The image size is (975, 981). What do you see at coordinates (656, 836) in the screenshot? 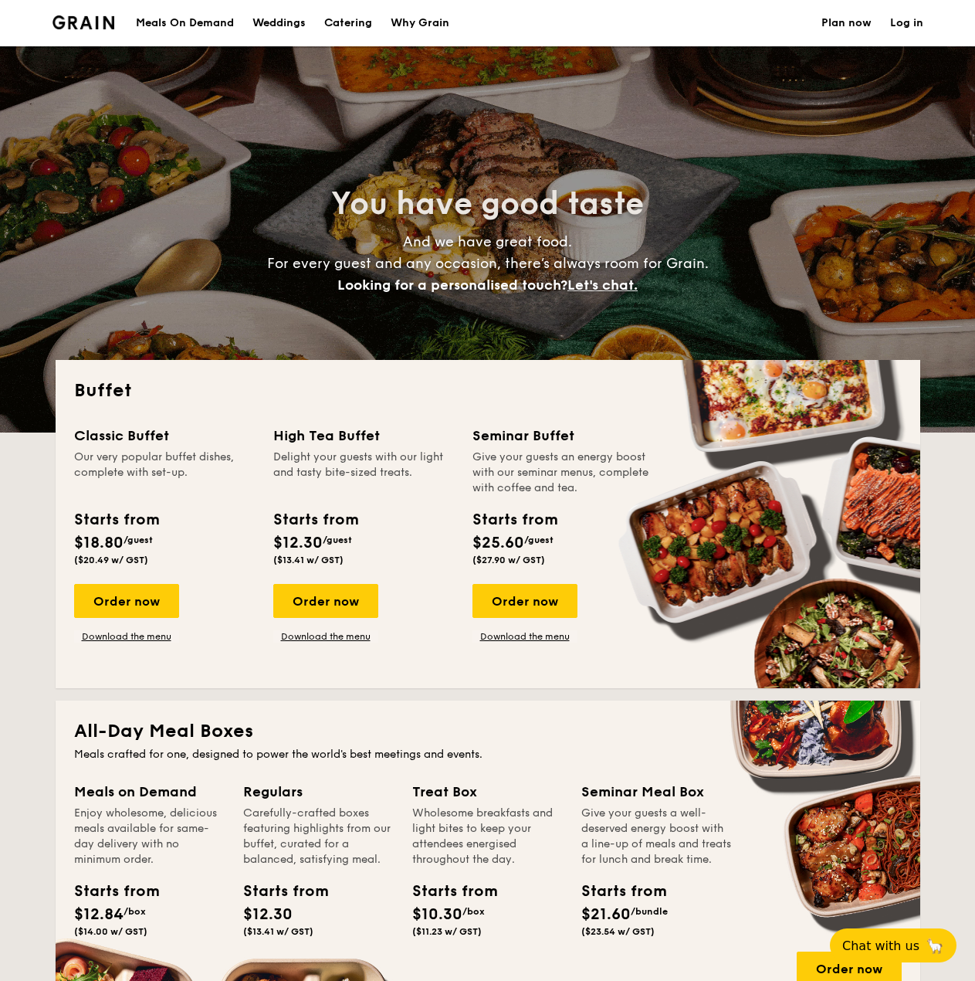
I see `div: Give your guests a well-deserved energy boost with a line-up of meals and treats for lunch and br...` at bounding box center [656, 836].